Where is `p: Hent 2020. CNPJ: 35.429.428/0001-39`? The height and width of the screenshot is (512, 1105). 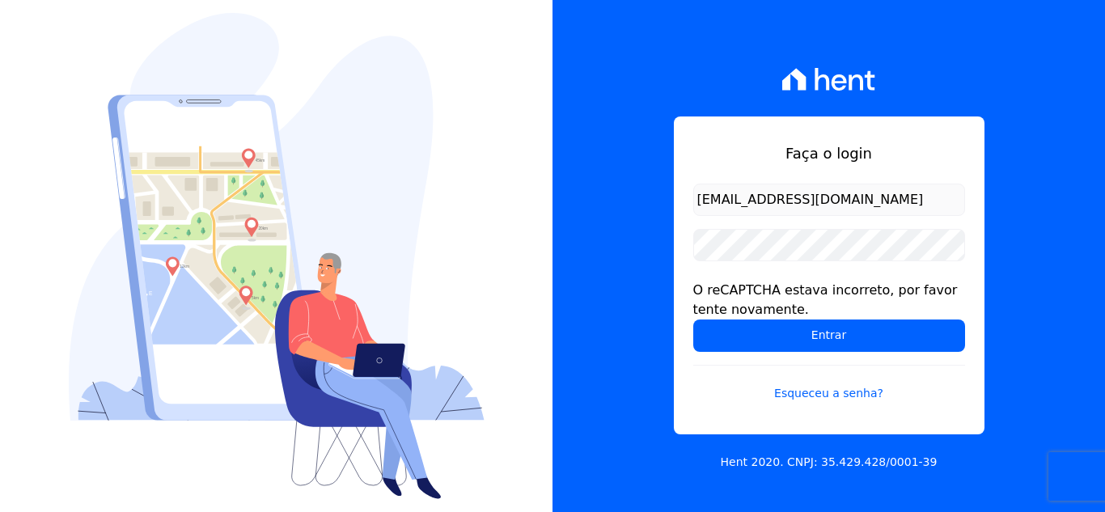 p: Hent 2020. CNPJ: 35.429.428/0001-39 is located at coordinates (829, 462).